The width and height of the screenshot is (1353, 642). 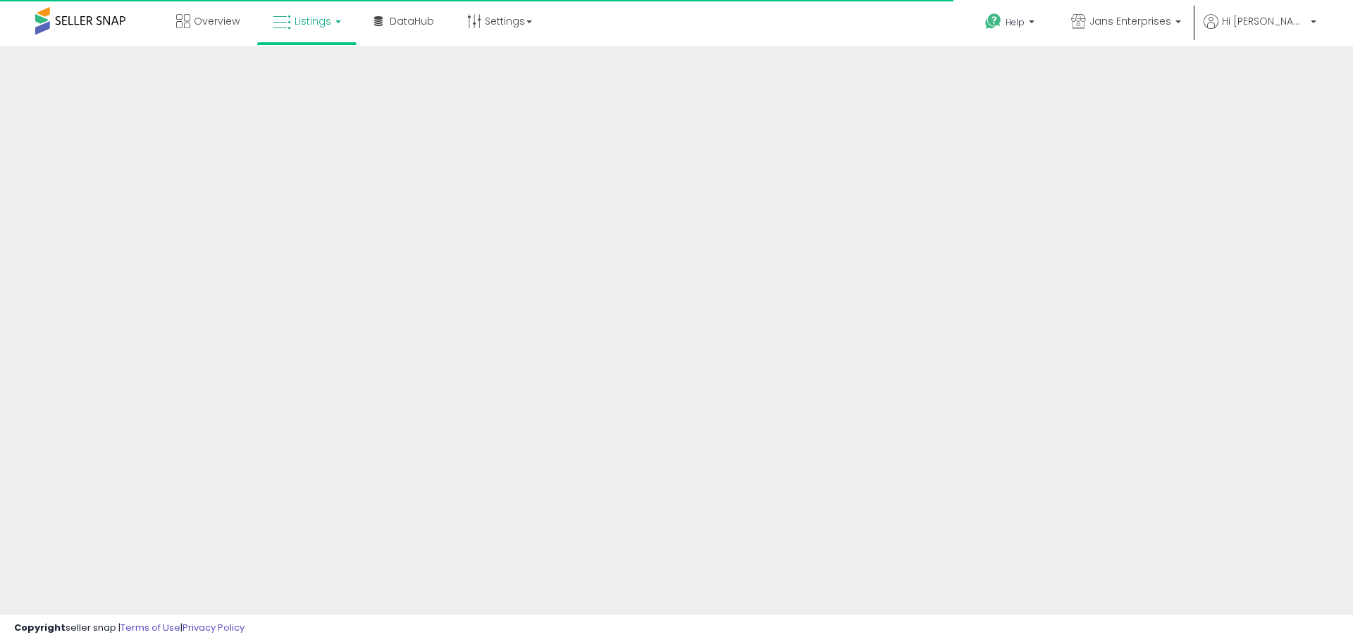 What do you see at coordinates (313, 21) in the screenshot?
I see `span: Listings` at bounding box center [313, 21].